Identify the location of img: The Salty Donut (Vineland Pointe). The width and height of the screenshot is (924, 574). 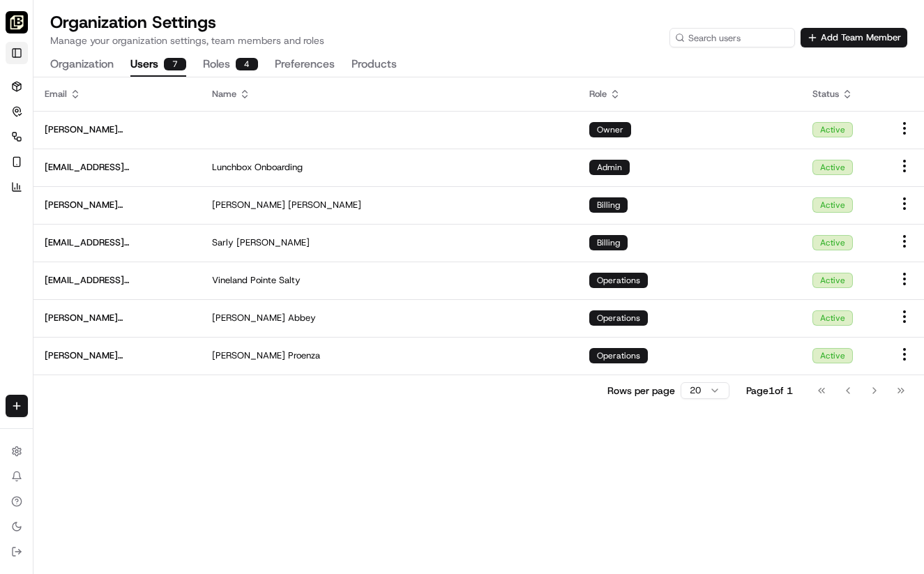
(17, 22).